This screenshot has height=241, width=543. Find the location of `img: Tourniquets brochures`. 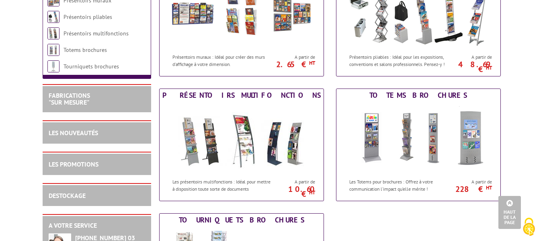

img: Tourniquets brochures is located at coordinates (53, 66).